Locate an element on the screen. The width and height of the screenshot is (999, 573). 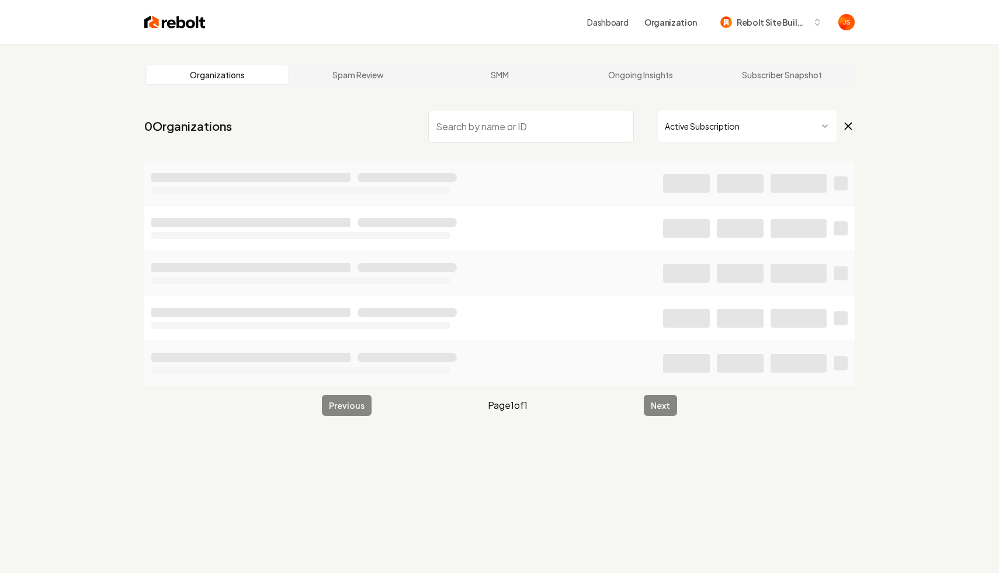
img: Rebolt Logo is located at coordinates (175, 22).